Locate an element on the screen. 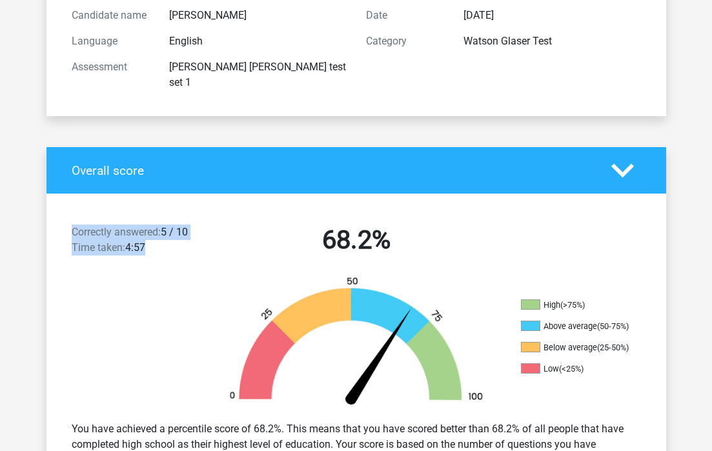  div: Watson Glaser Test is located at coordinates (552, 41).